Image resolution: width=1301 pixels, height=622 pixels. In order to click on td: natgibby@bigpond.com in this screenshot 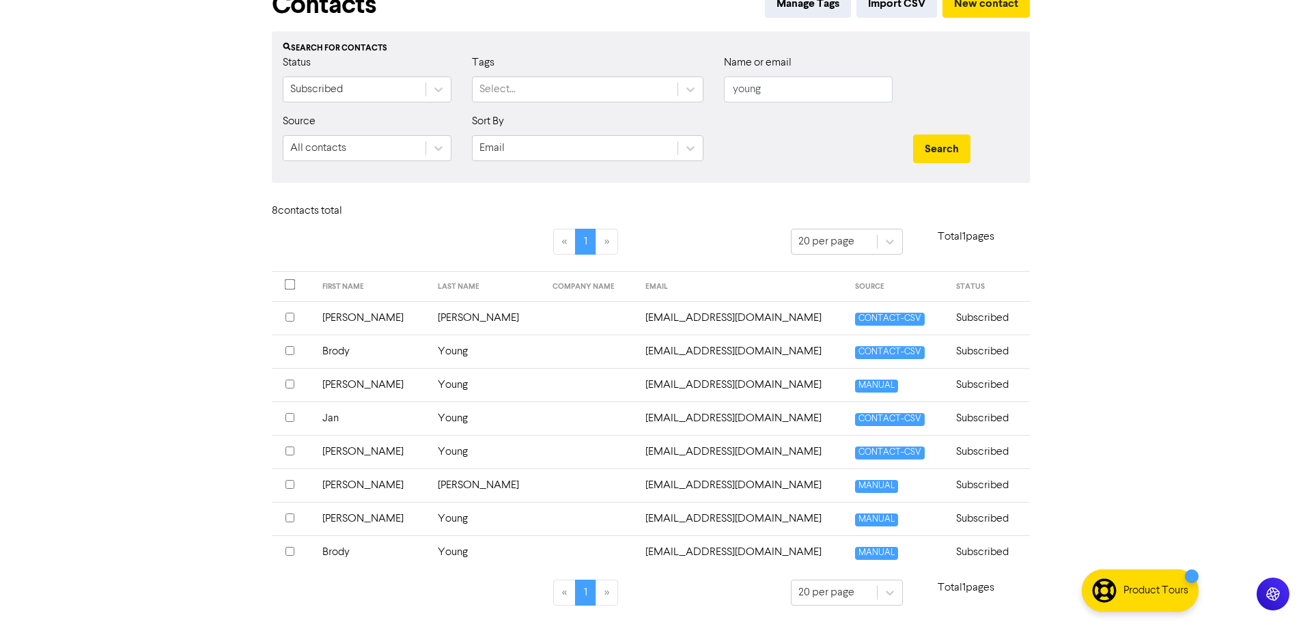, I will do `click(741, 518)`.